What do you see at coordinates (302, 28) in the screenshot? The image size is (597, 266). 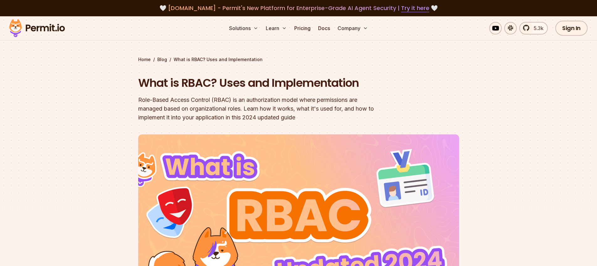 I see `a: Pricing` at bounding box center [302, 28].